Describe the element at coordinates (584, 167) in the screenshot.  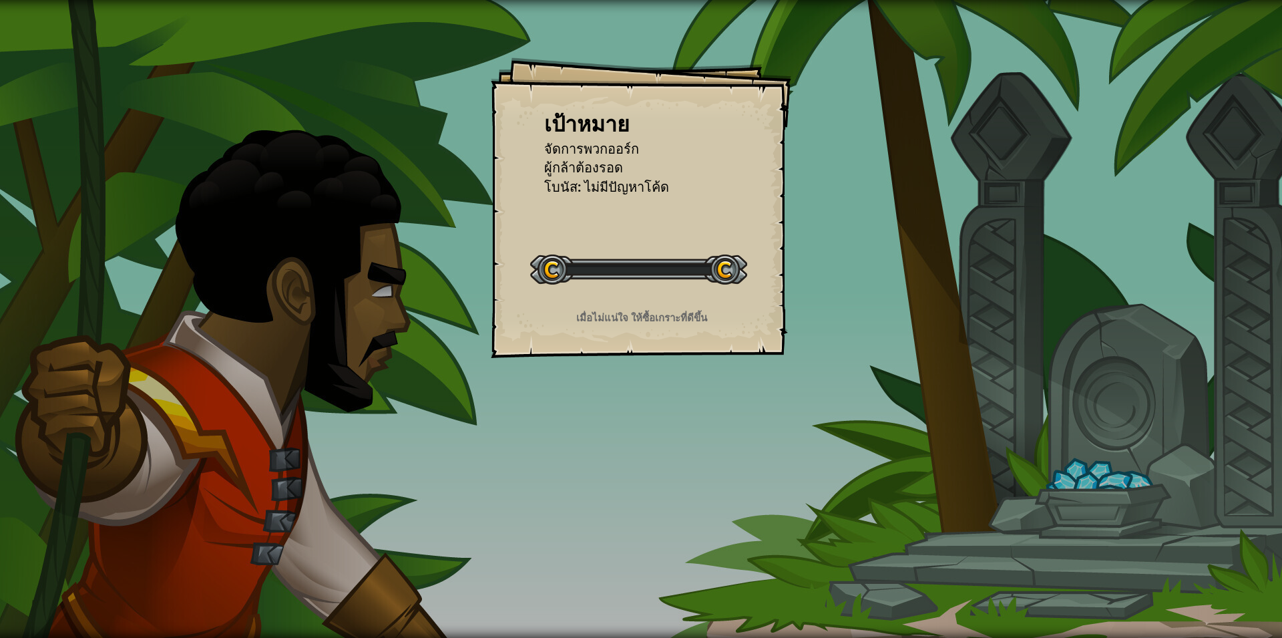
I see `span: ผู้กล้าต้องรอด` at that location.